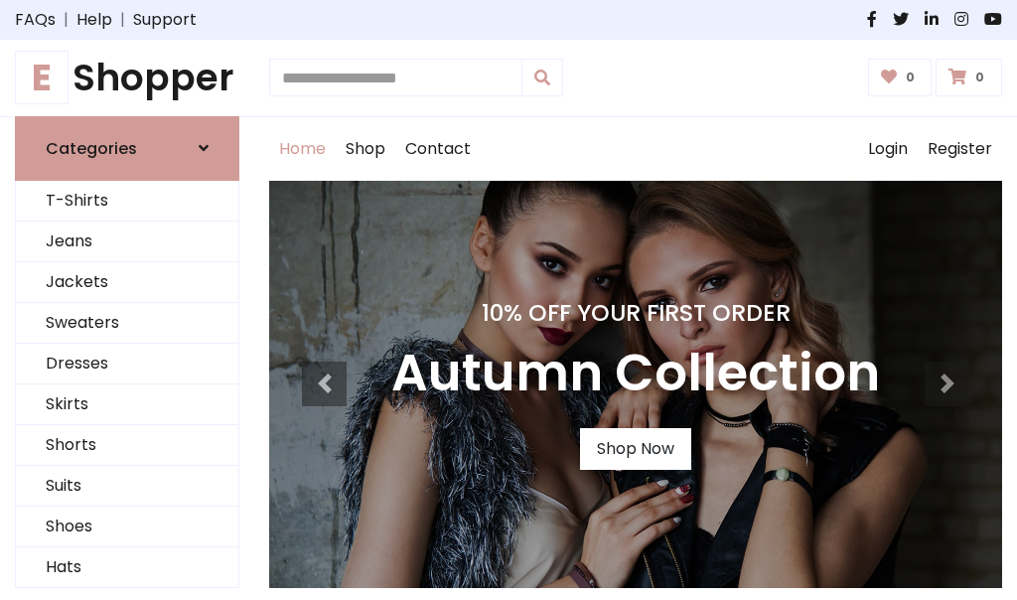 The image size is (1017, 600). Describe the element at coordinates (127, 323) in the screenshot. I see `a: Sweaters` at that location.